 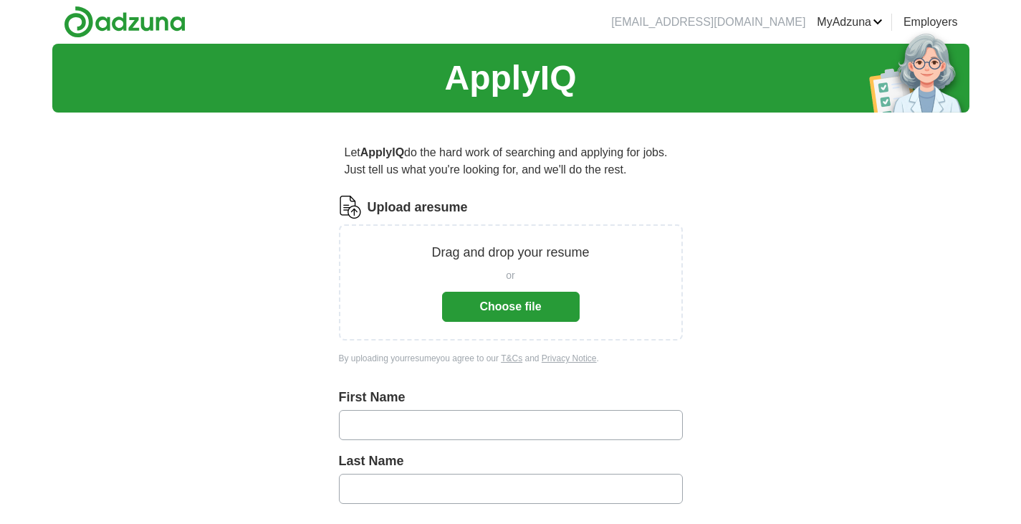 I want to click on strong: ApplyIQ, so click(x=382, y=152).